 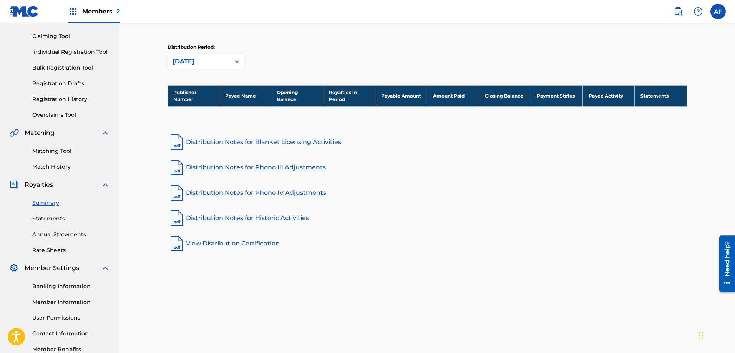 What do you see at coordinates (71, 234) in the screenshot?
I see `a: Annual Statements` at bounding box center [71, 234].